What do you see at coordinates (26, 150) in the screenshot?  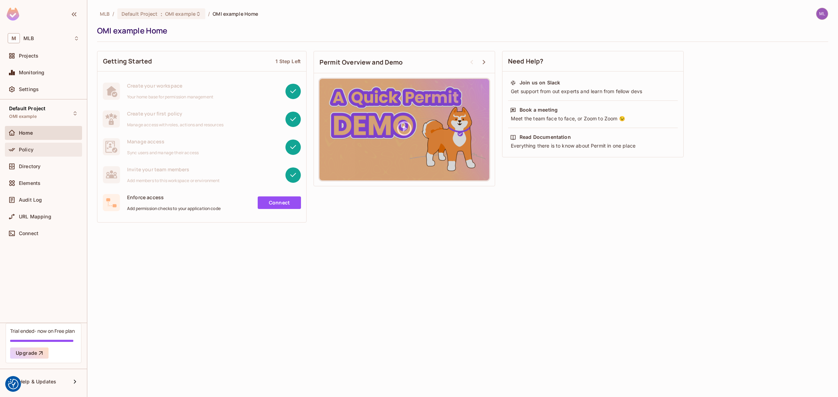 I see `span: Policy` at bounding box center [26, 150].